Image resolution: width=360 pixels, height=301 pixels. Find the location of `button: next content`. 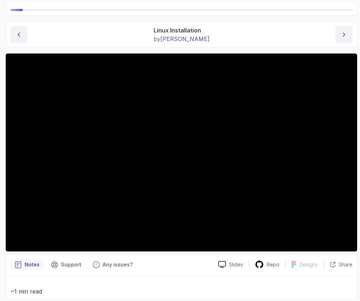

button: next content is located at coordinates (344, 35).